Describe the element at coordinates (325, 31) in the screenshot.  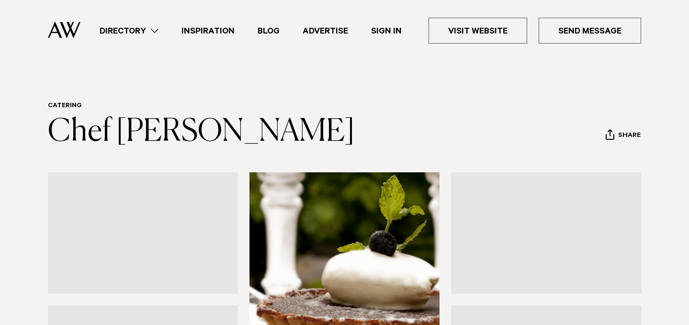
I see `a: Advertise` at that location.